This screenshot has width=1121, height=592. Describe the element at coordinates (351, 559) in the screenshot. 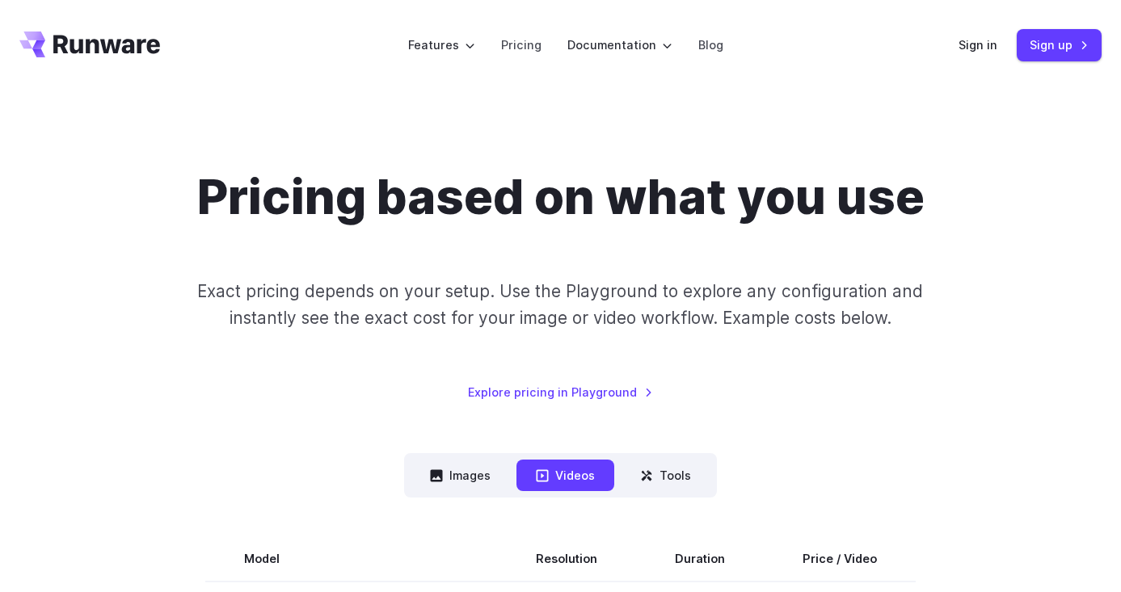

I see `th: Model` at that location.